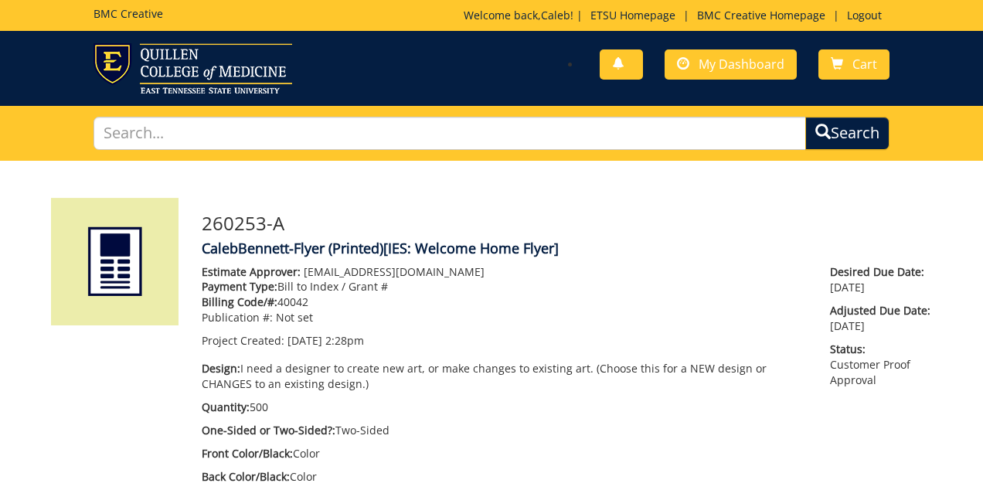 This screenshot has width=983, height=490. Describe the element at coordinates (633, 15) in the screenshot. I see `a: ETSU Homepage` at that location.